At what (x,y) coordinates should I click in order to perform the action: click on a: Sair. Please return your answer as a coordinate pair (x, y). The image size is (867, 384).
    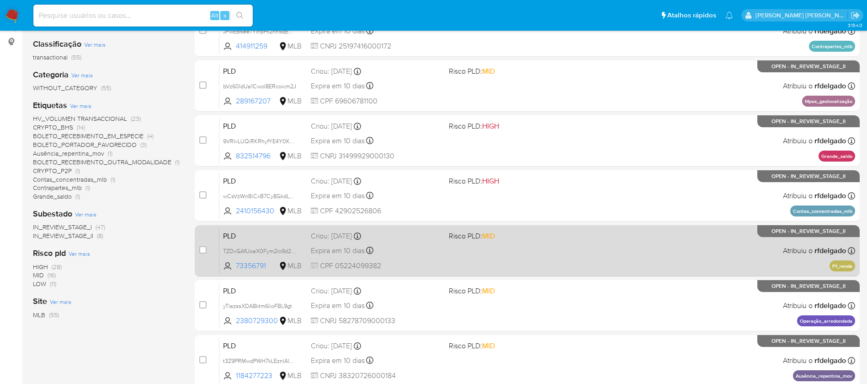
    Looking at the image, I should click on (855, 15).